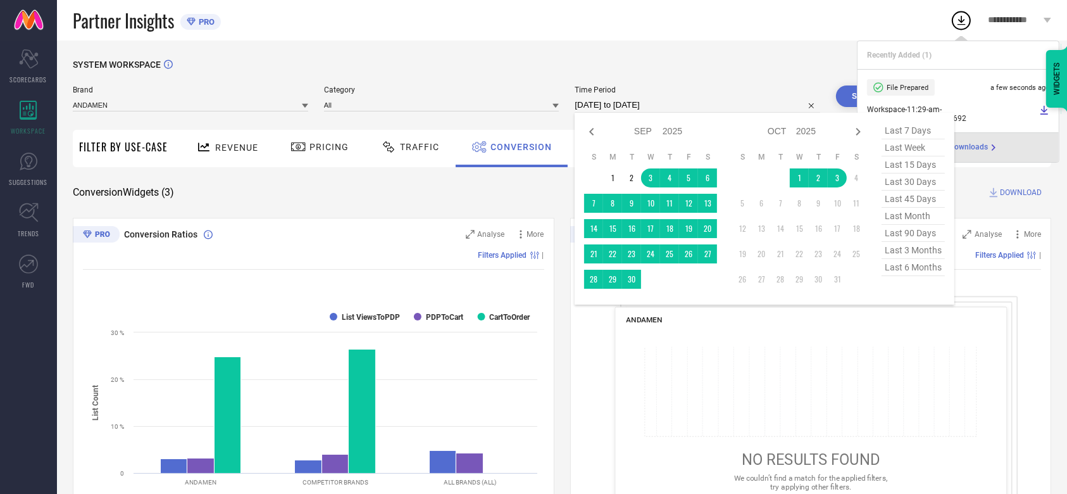 The image size is (1067, 494). Describe the element at coordinates (837, 178) in the screenshot. I see `td: Fri Oct 03 2025` at that location.